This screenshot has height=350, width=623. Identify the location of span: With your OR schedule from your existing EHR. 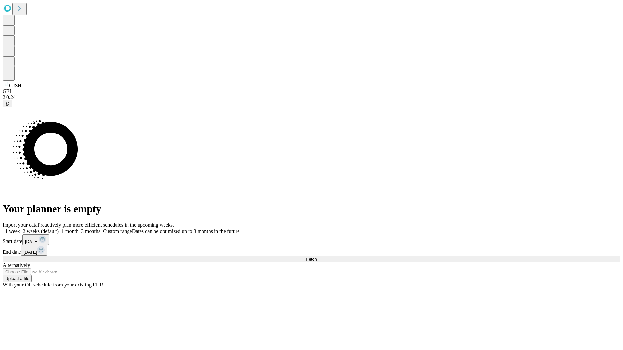
(53, 285).